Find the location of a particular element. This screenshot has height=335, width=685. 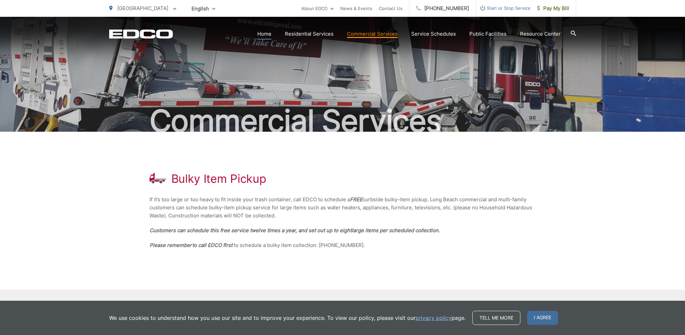

h2: Commercial Services is located at coordinates (343, 121).